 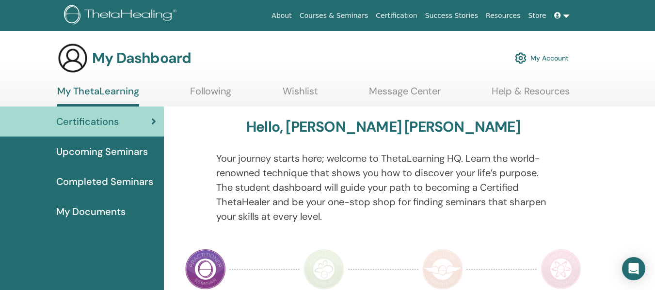 I want to click on a: Help & Resources, so click(x=530, y=94).